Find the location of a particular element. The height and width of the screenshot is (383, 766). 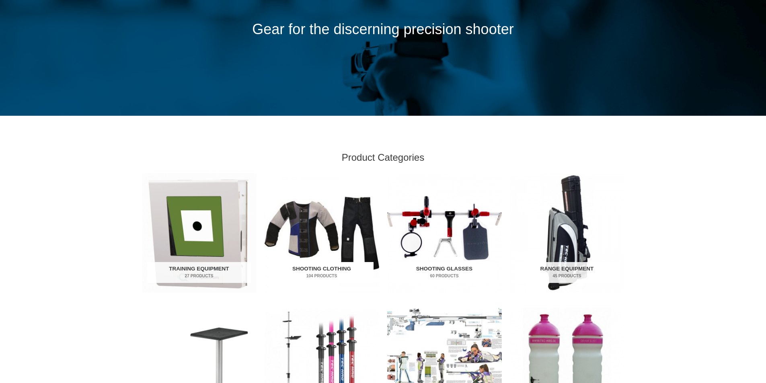

mark: 27 Products is located at coordinates (199, 276).